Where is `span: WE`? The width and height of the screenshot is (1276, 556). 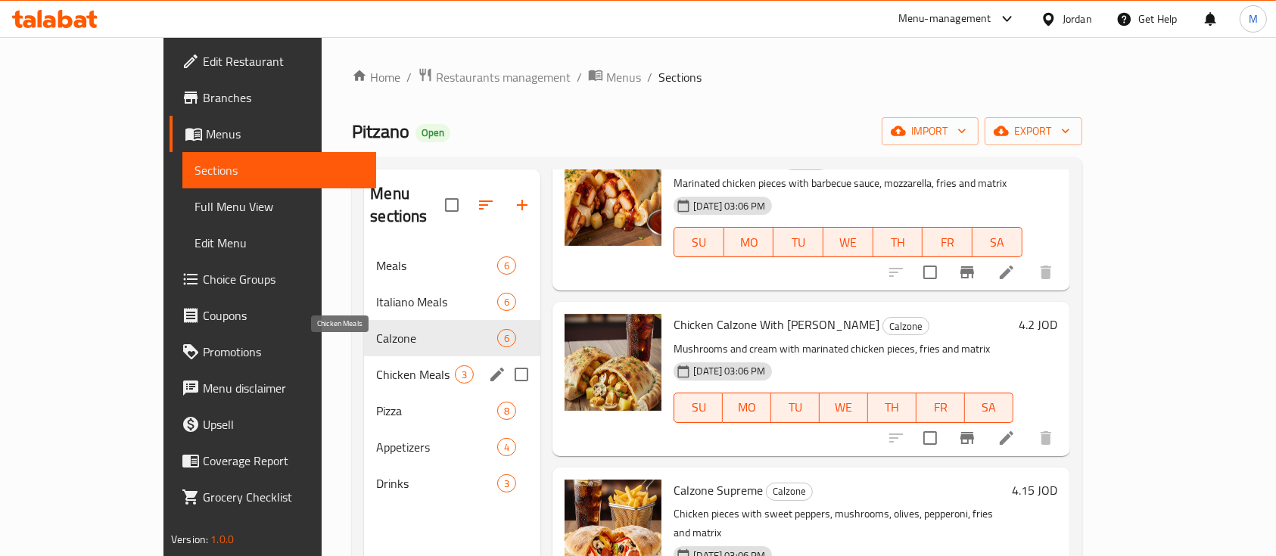
span: WE is located at coordinates (844, 407).